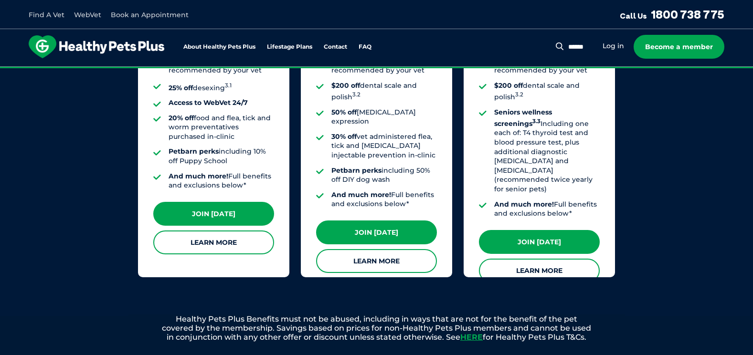 The image size is (753, 355). Describe the element at coordinates (377, 328) in the screenshot. I see `p: Healthy Pets Plus Benefits must not be abused, including in ways that are not for the benefit of ...` at that location.